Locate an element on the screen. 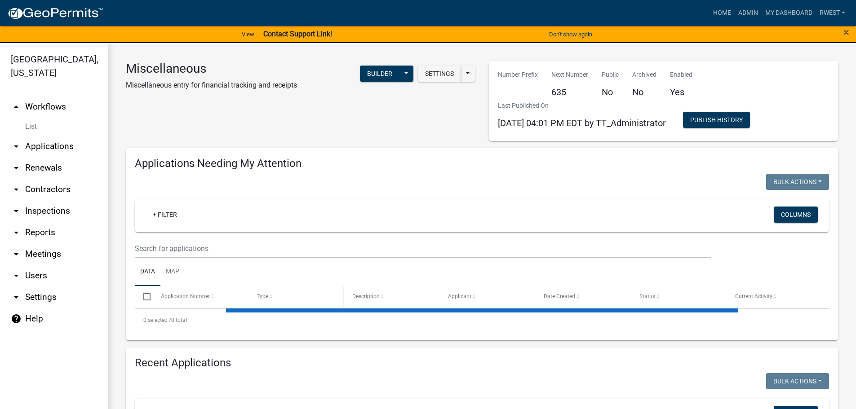 The image size is (856, 409). button: Publish History is located at coordinates (716, 120).